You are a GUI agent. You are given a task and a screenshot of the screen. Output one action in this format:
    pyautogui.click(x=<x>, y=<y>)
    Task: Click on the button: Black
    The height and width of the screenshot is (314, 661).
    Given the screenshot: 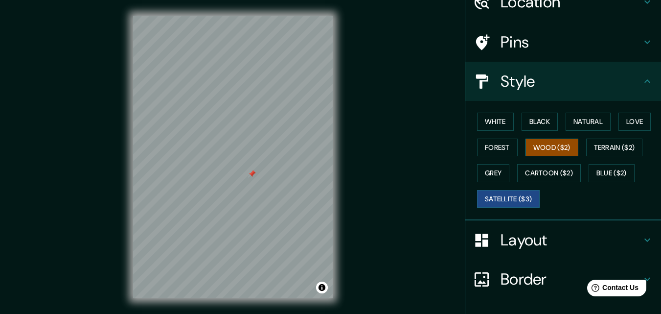 What is the action you would take?
    pyautogui.click(x=540, y=121)
    